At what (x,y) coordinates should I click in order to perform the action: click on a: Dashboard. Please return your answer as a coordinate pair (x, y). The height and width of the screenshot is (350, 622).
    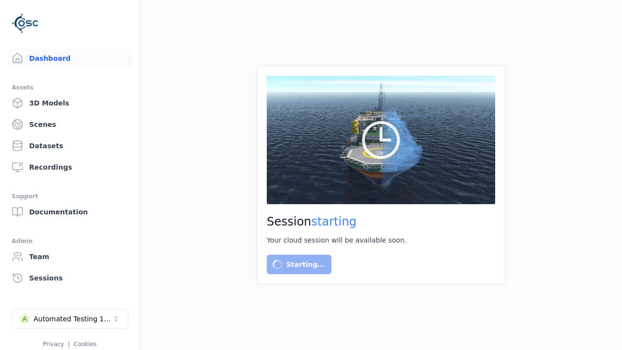
    Looking at the image, I should click on (70, 58).